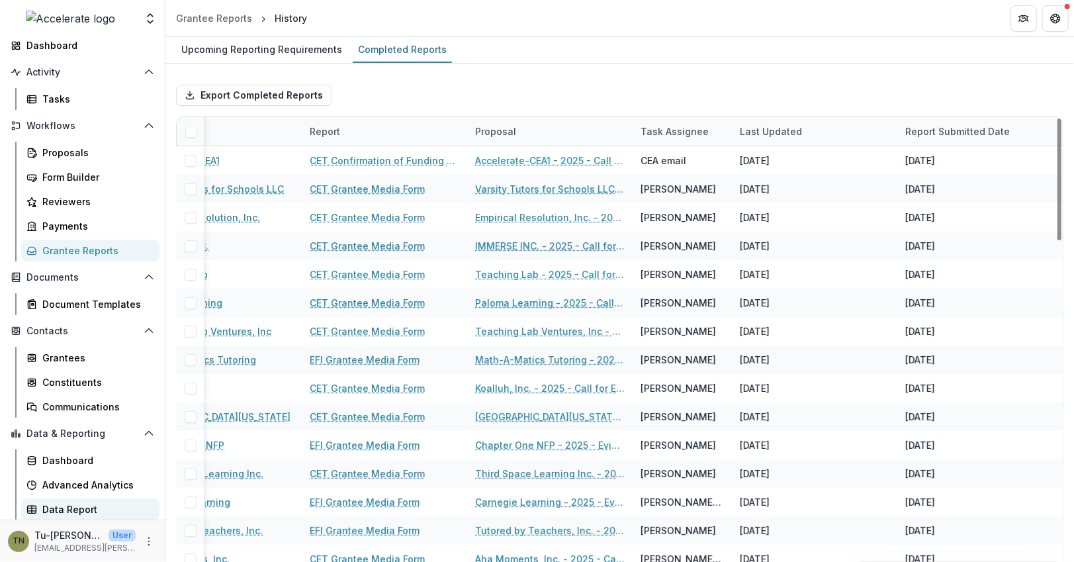 This screenshot has height=562, width=1074. Describe the element at coordinates (90, 382) in the screenshot. I see `a: Constituents` at that location.